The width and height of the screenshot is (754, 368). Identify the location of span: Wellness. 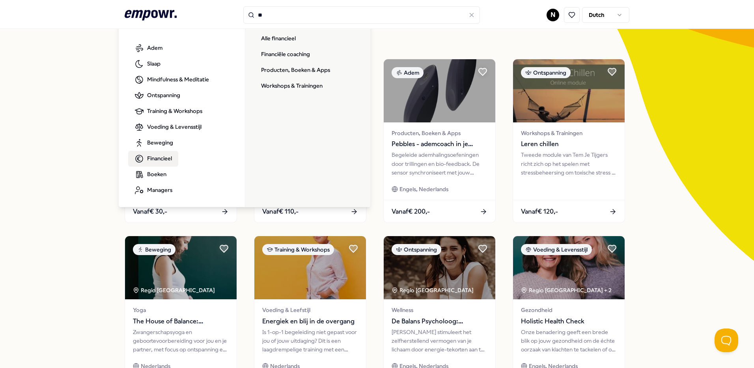
(439, 310).